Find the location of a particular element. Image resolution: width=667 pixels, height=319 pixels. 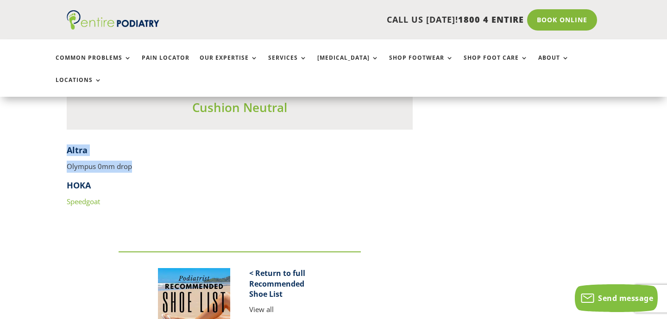

a: Our Expertise is located at coordinates (229, 64).